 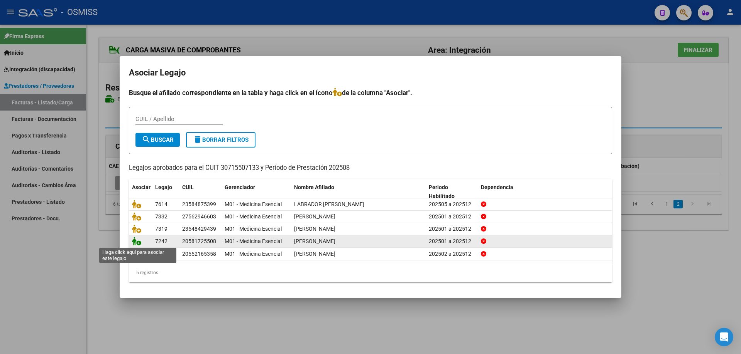 I want to click on div: 27562946603, so click(x=199, y=217).